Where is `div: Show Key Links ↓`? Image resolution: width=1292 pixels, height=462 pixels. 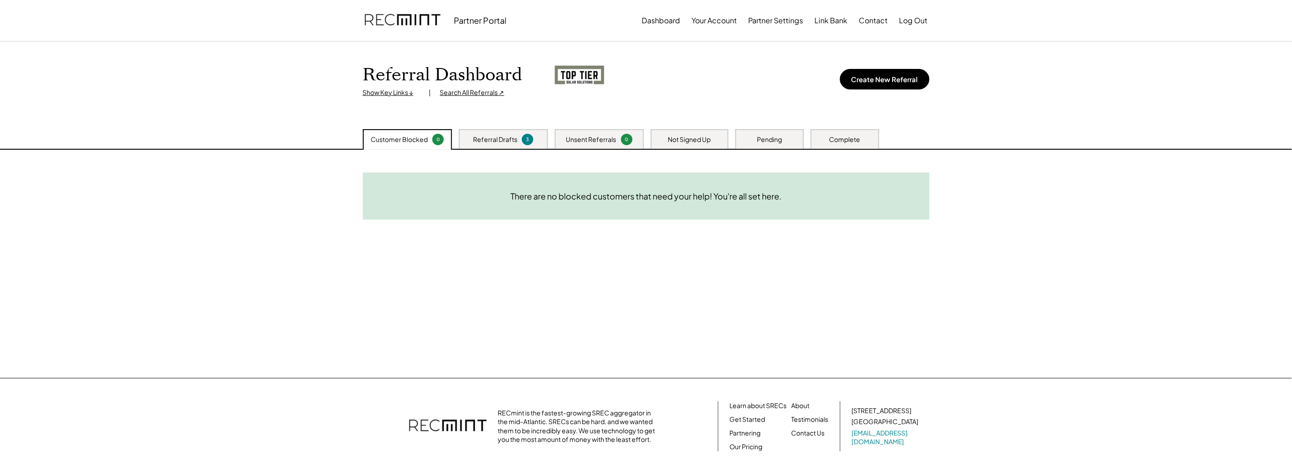 div: Show Key Links ↓ is located at coordinates (391, 93).